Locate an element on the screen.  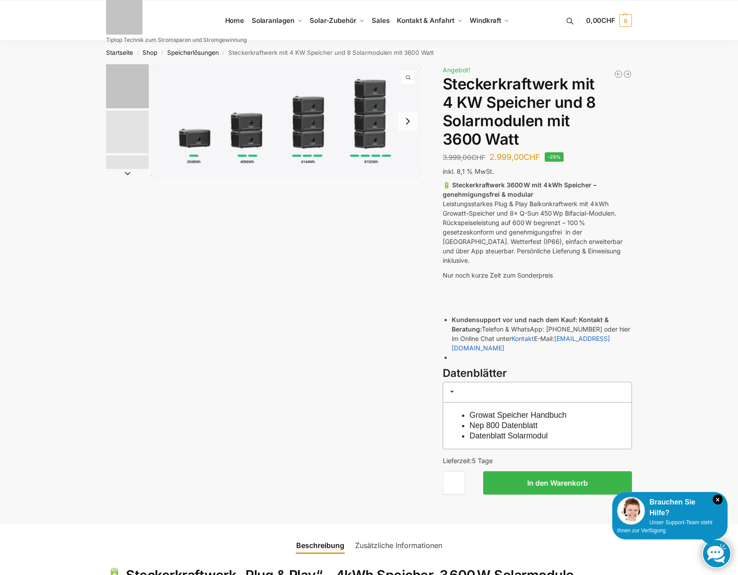
a: Balkonkraftwerk 1780 Watt mit 4 KWh Zendure Batteriespeicher Notstrom fähig is located at coordinates (627, 74).